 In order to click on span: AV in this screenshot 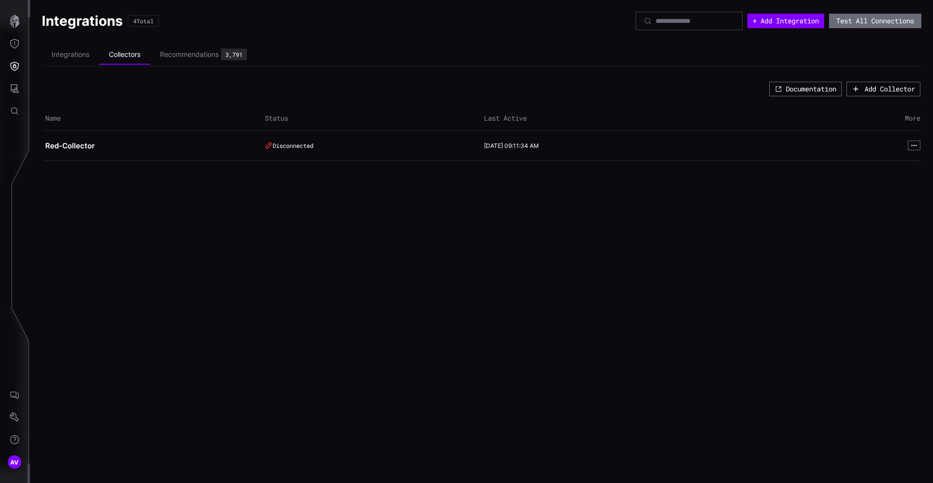, I will do `click(15, 462)`.